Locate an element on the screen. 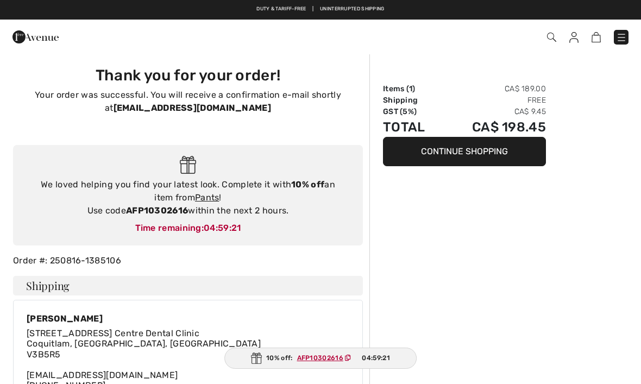 The width and height of the screenshot is (641, 384). div: We loved helping you find your latest look. Complete it with an item from ! Use code within the n... is located at coordinates (188, 198).